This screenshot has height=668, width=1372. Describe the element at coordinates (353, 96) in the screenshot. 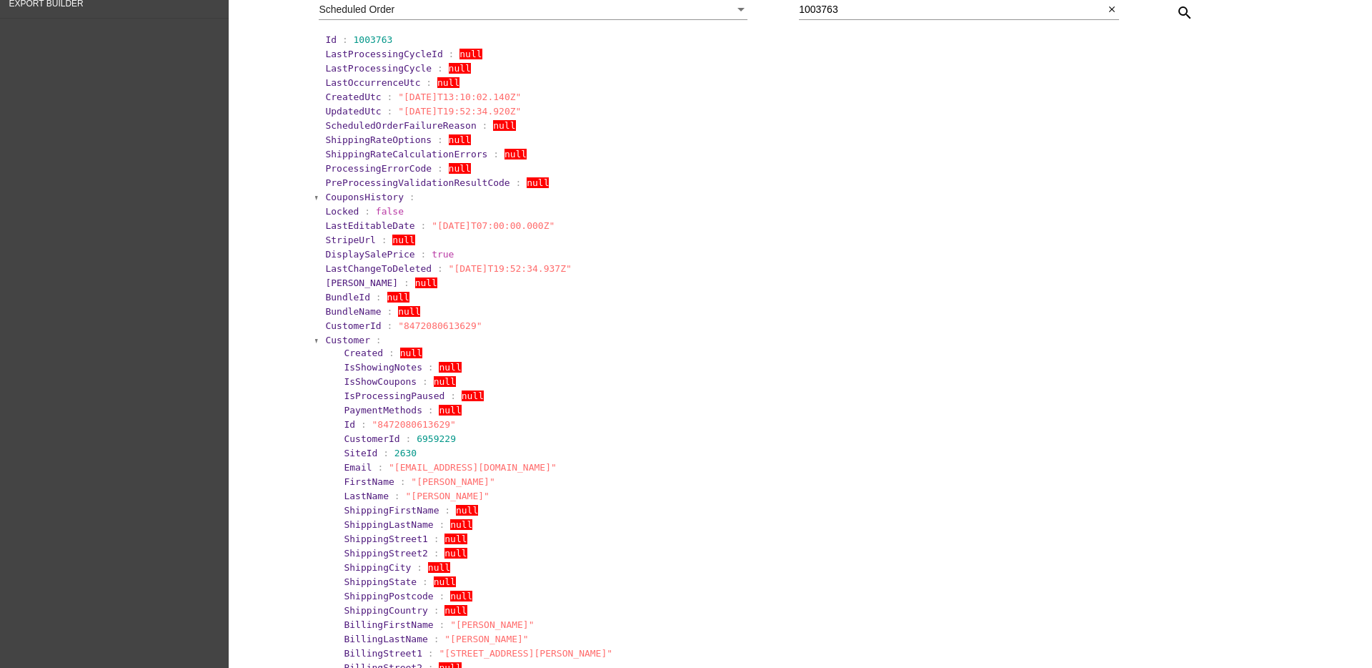

I see `span: CreatedUtc` at that location.